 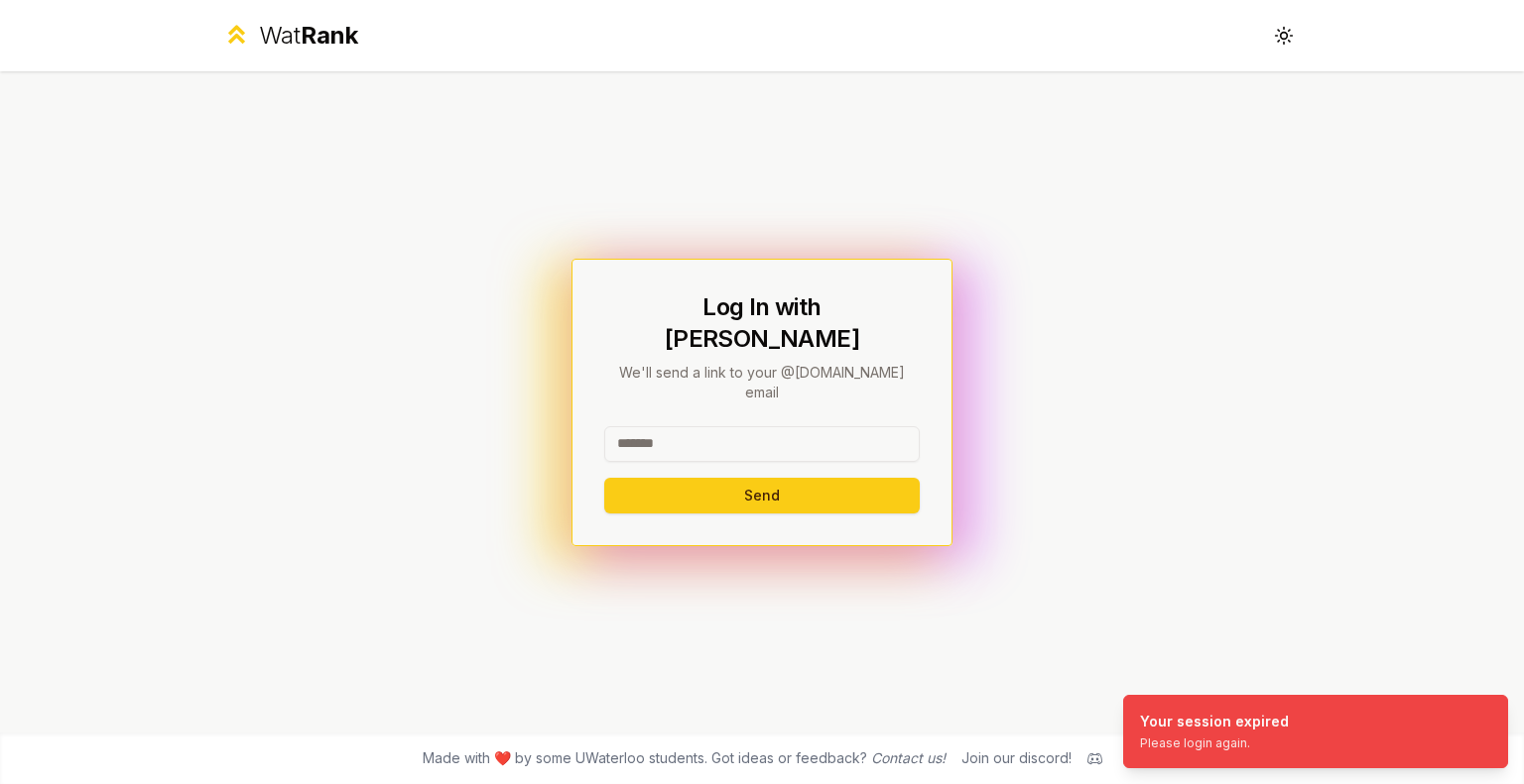 What do you see at coordinates (309, 36) in the screenshot?
I see `div: Wat` at bounding box center [309, 36].